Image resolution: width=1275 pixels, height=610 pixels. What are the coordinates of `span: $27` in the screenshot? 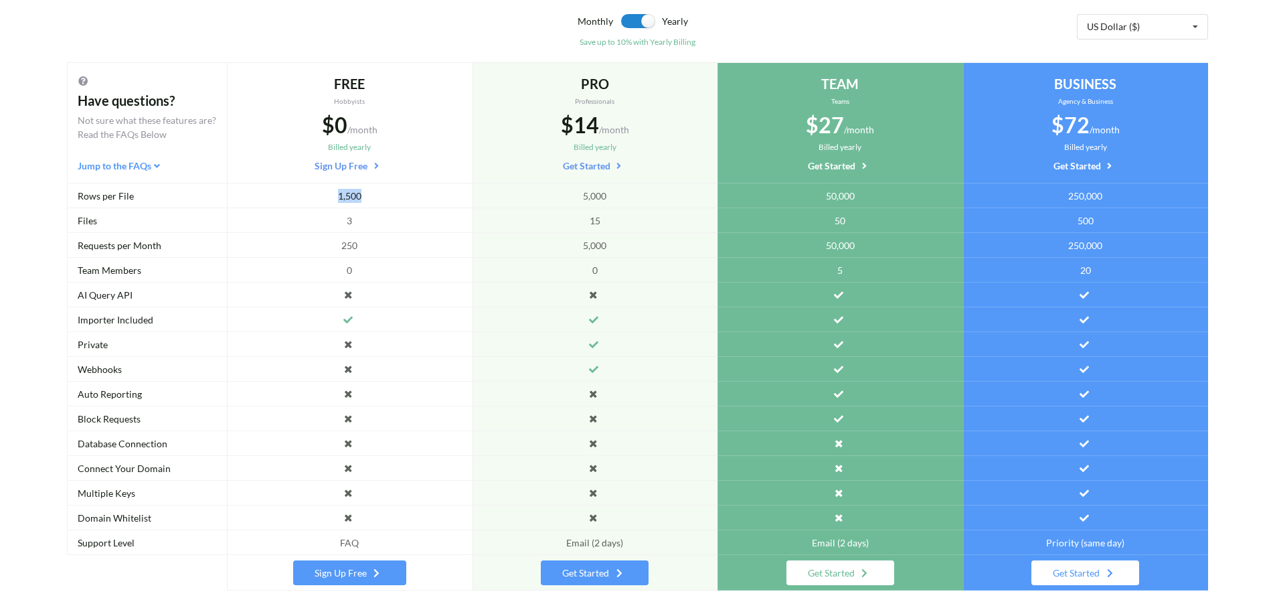 It's located at (824, 124).